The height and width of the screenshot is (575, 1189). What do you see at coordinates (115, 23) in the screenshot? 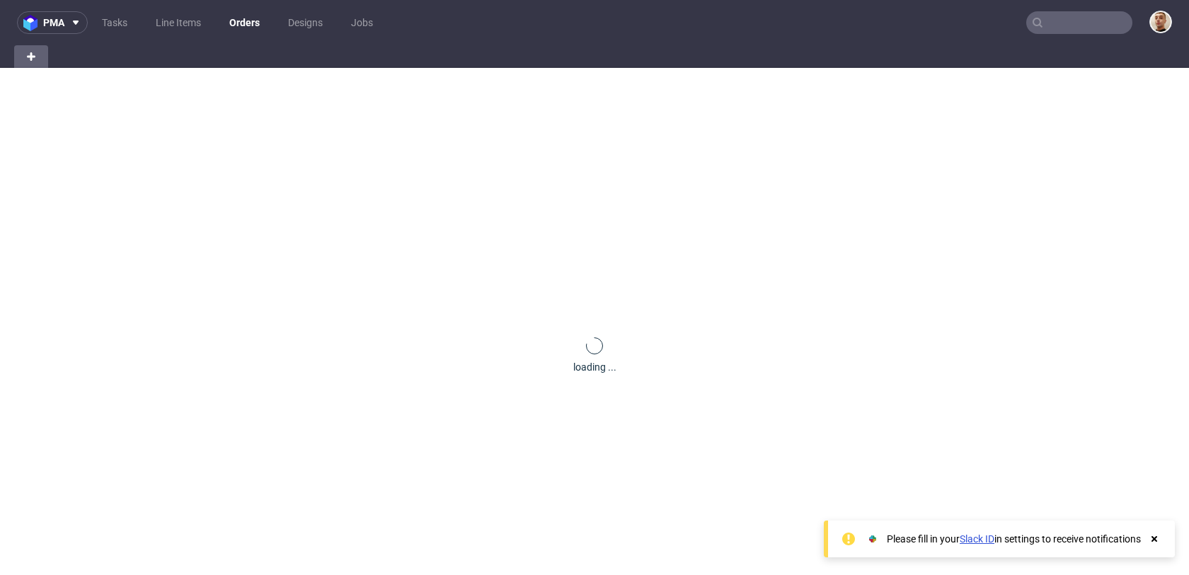
I see `a: Tasks` at bounding box center [115, 23].